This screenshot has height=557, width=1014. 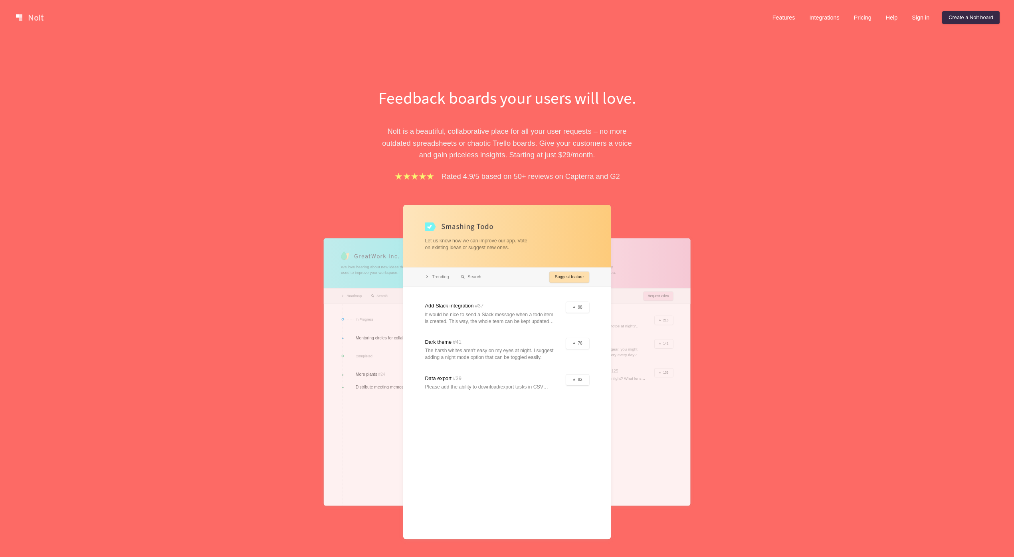 I want to click on img: stars.b067e34983.png, so click(x=414, y=176).